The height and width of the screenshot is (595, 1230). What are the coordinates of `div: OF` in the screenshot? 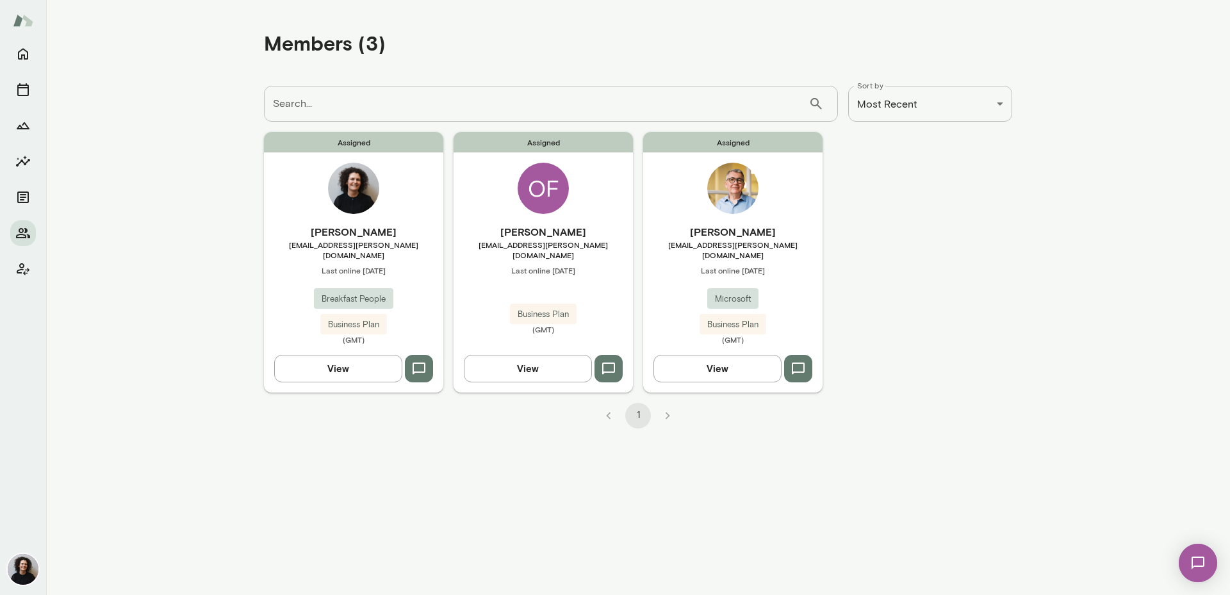 It's located at (543, 188).